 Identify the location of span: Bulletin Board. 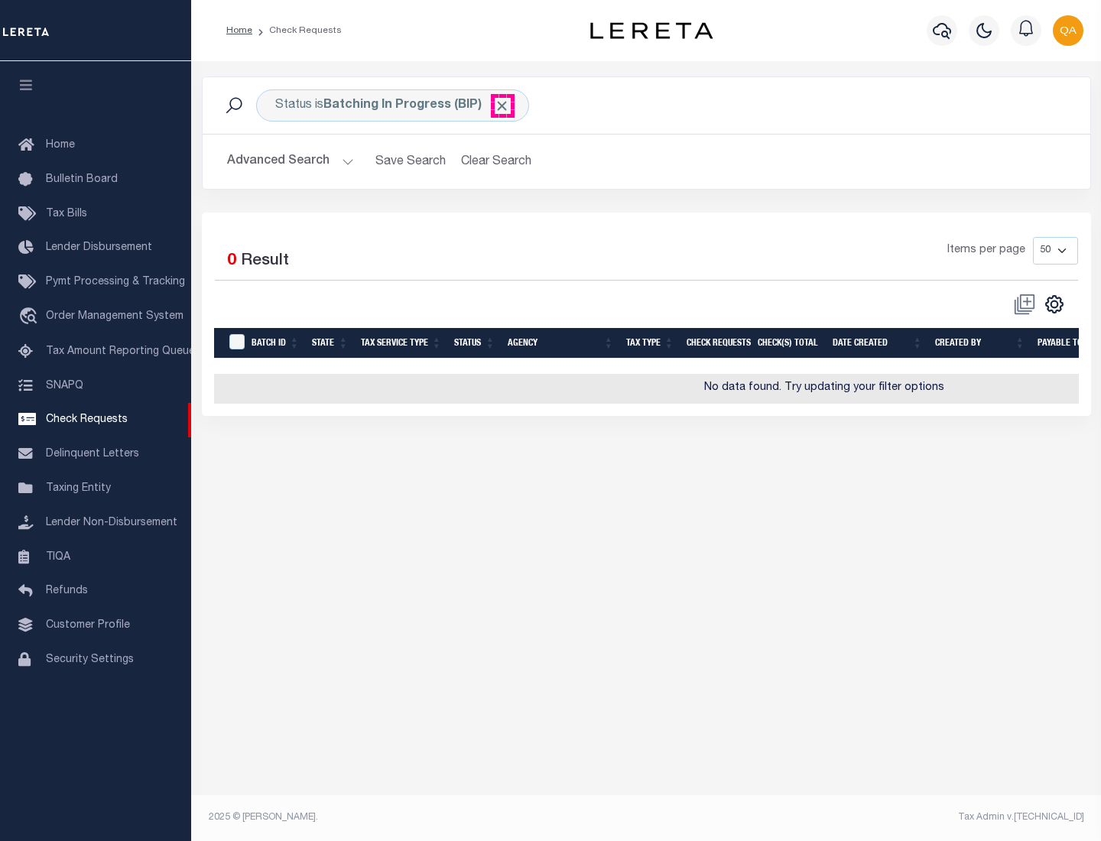
(82, 180).